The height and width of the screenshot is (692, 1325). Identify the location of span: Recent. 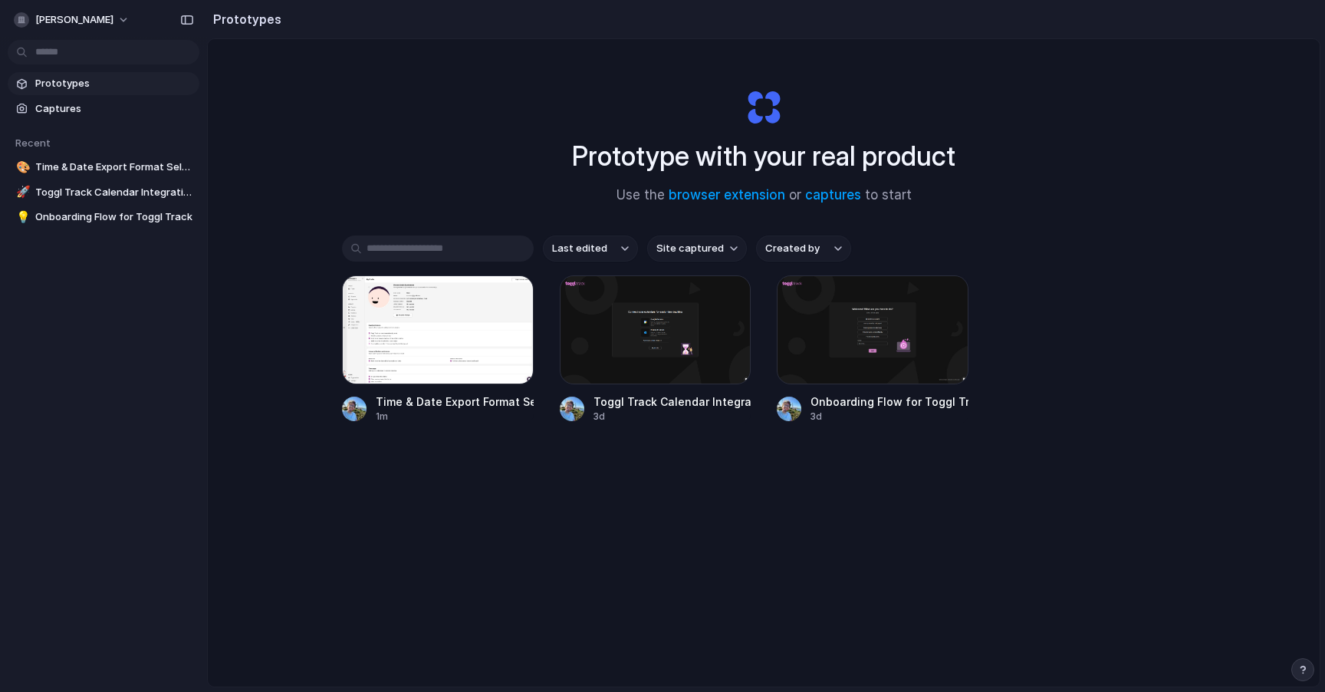
(33, 143).